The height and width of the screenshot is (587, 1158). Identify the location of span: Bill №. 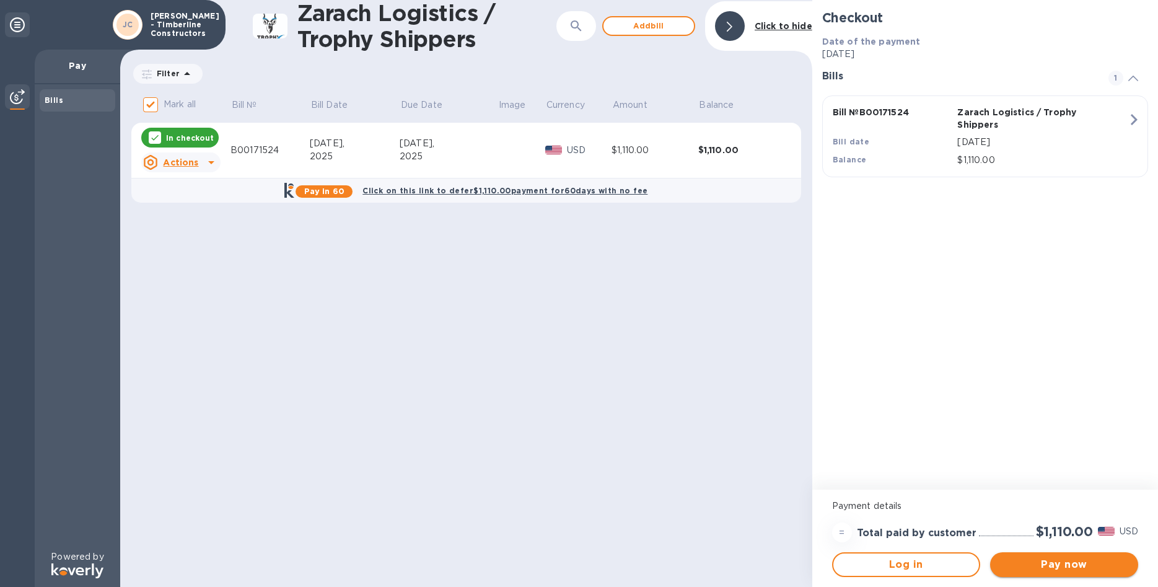
(252, 105).